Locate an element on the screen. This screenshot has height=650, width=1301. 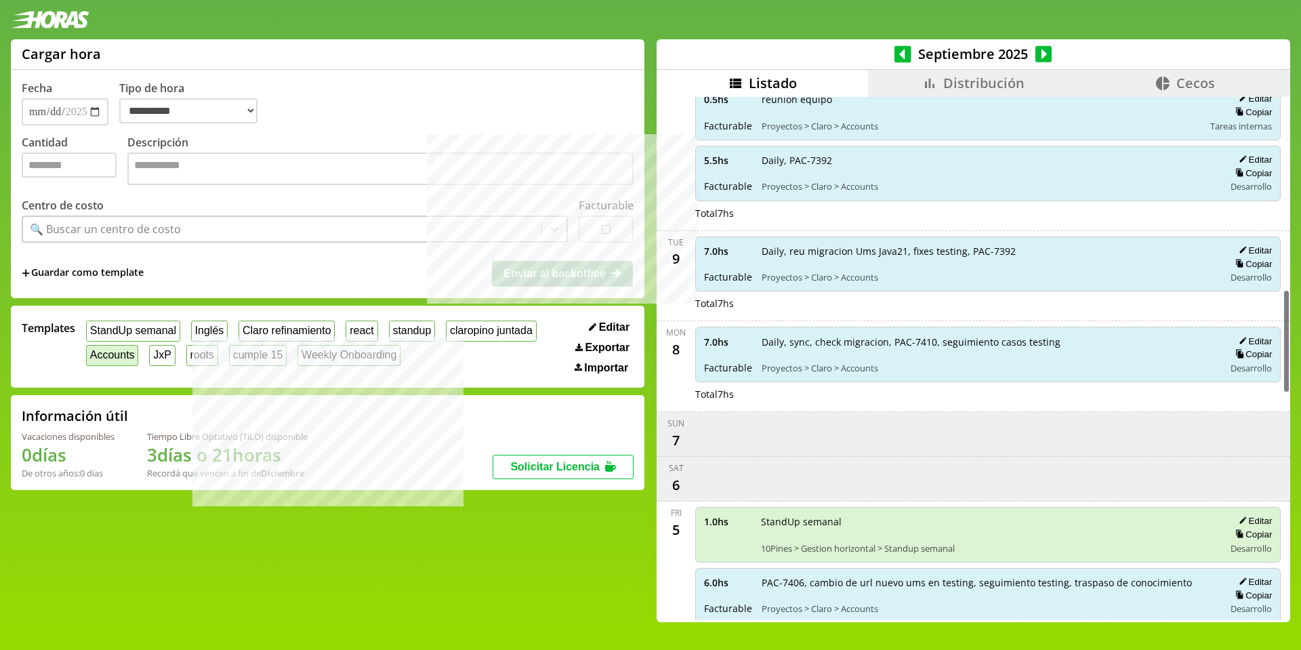
button: JxP is located at coordinates (162, 355).